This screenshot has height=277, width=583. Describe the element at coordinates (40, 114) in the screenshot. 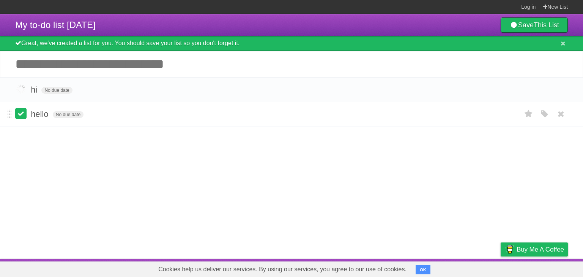

I see `span: hello` at that location.